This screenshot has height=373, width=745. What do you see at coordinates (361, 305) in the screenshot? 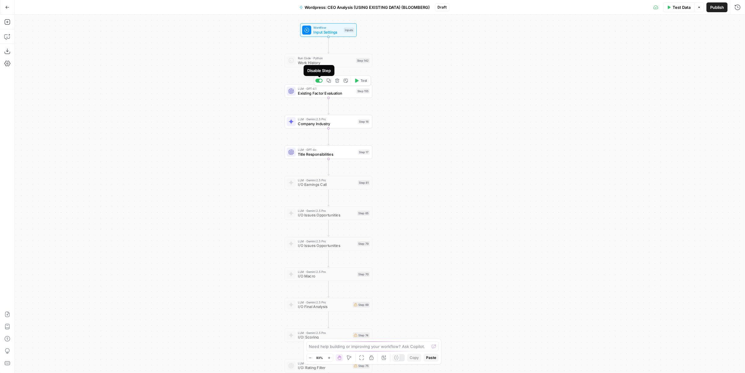
I see `div: Step 69` at bounding box center [361, 305].